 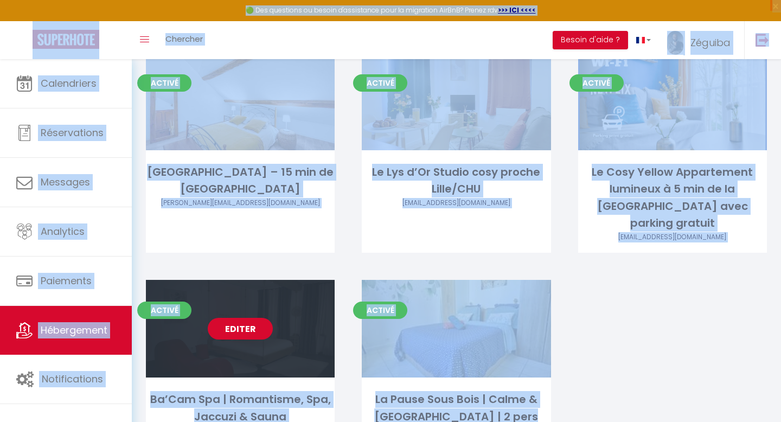 What do you see at coordinates (590, 40) in the screenshot?
I see `button: Besoin d'aide ?` at bounding box center [590, 40].